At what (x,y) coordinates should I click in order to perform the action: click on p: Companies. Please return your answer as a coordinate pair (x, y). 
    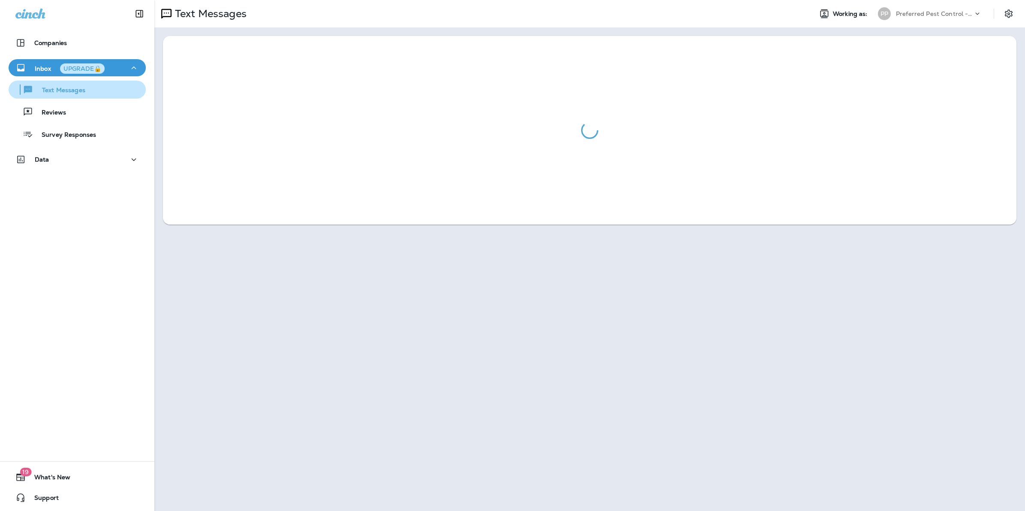
    Looking at the image, I should click on (51, 43).